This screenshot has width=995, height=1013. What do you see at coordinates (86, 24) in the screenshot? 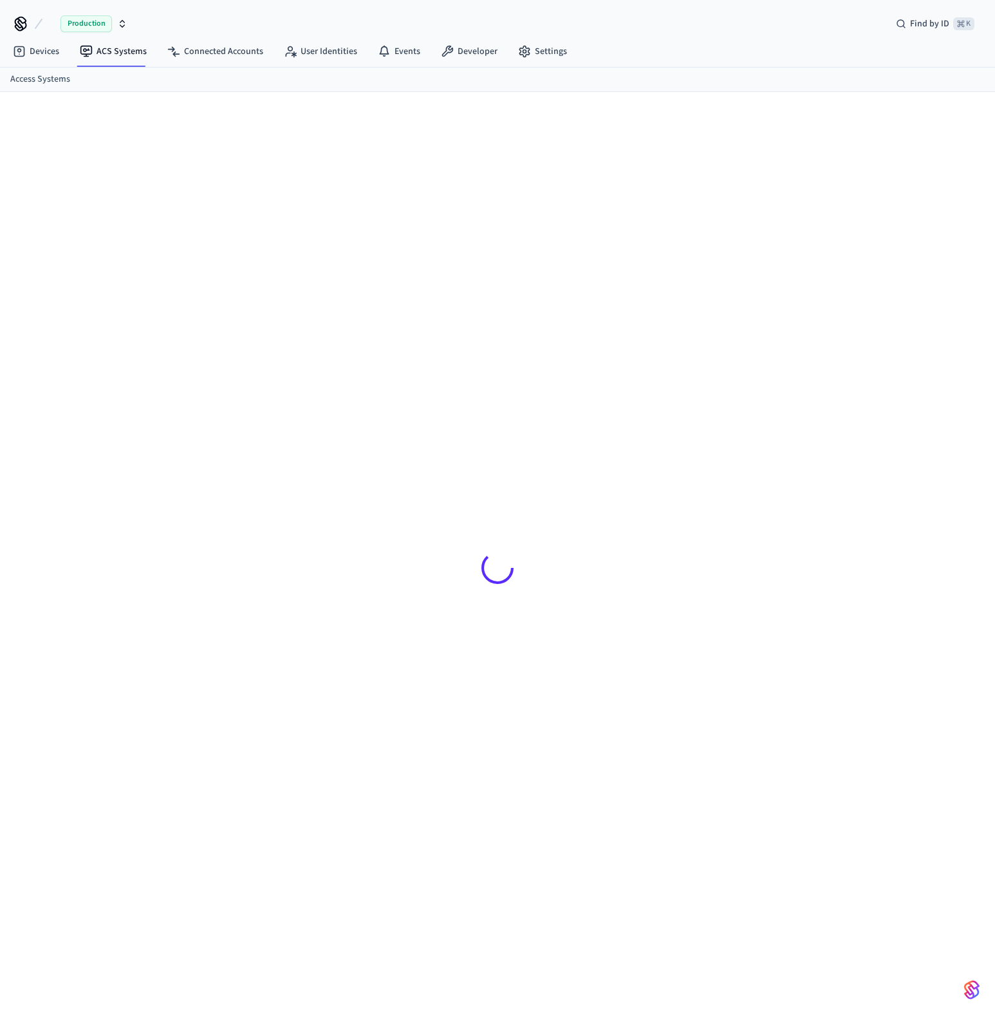
I see `span: Production` at bounding box center [86, 24].